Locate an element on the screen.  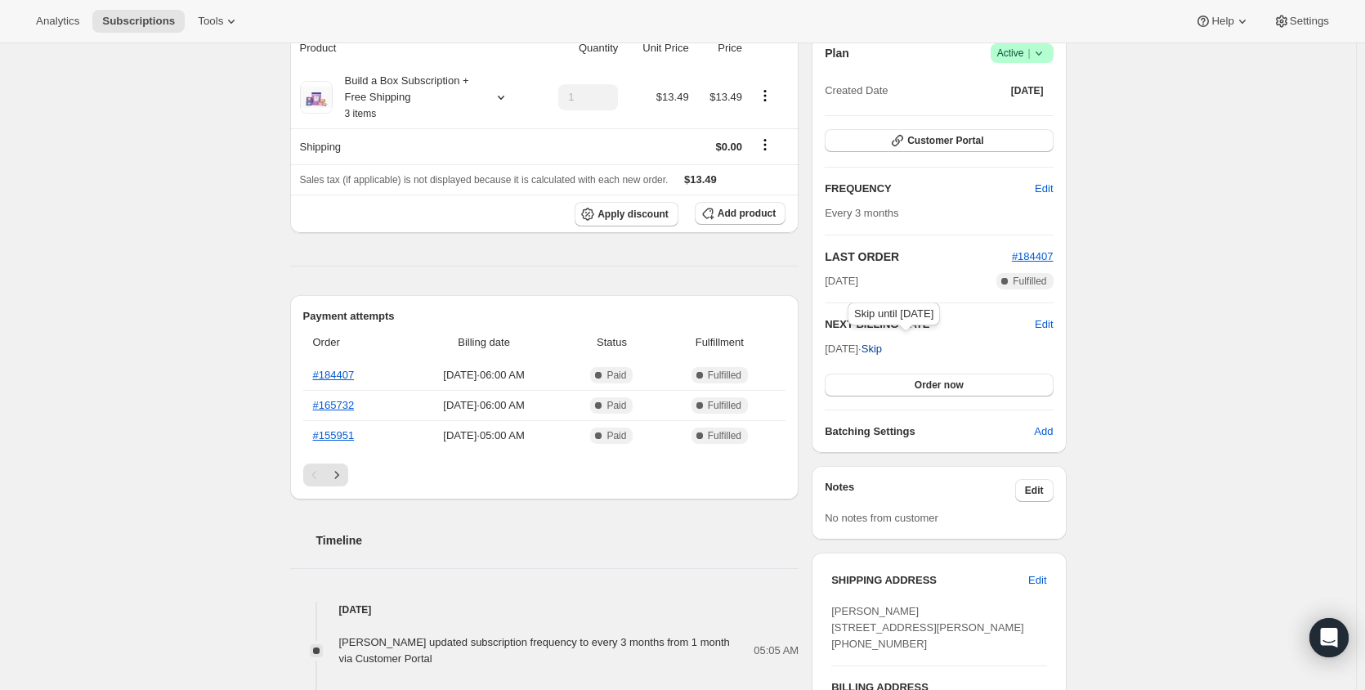
h2: FREQUENCY is located at coordinates (929, 189).